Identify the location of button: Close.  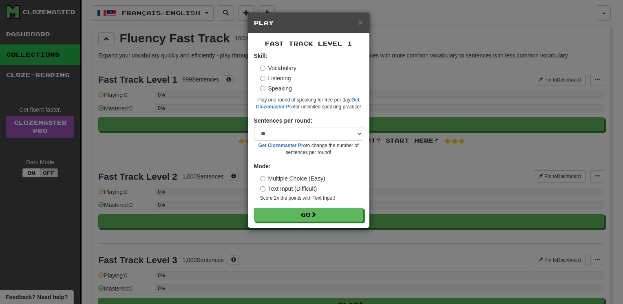
(360, 22).